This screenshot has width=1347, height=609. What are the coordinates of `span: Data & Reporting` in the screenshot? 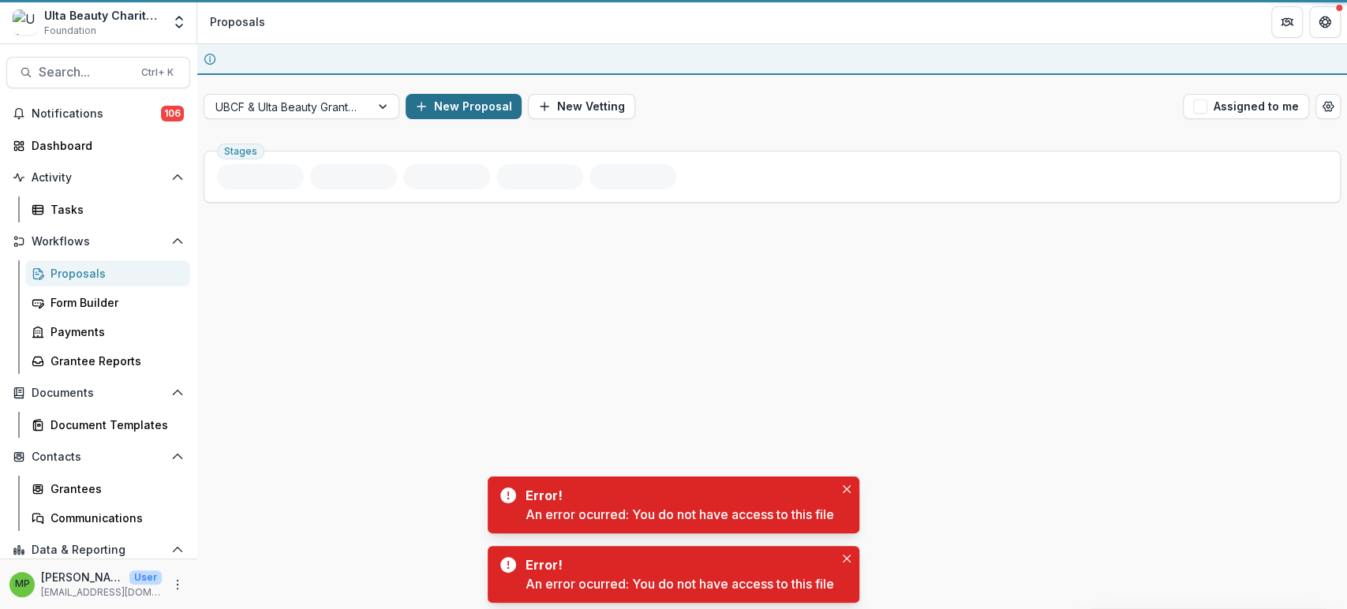 It's located at (98, 550).